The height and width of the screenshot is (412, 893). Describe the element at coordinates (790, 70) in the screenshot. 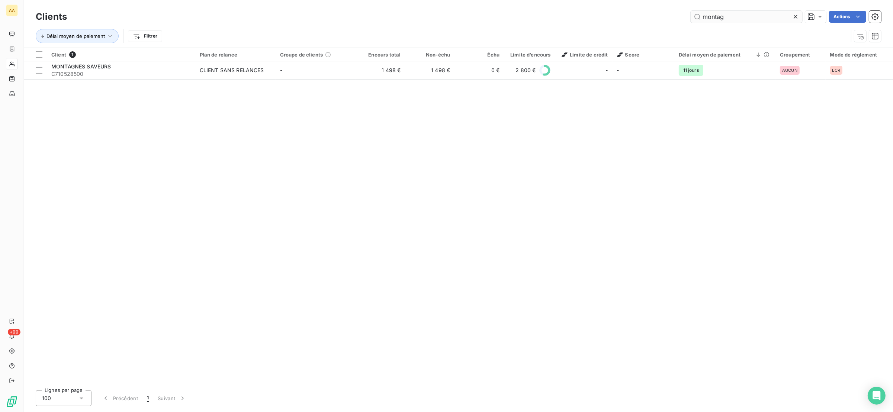

I see `span: AUCUN` at that location.